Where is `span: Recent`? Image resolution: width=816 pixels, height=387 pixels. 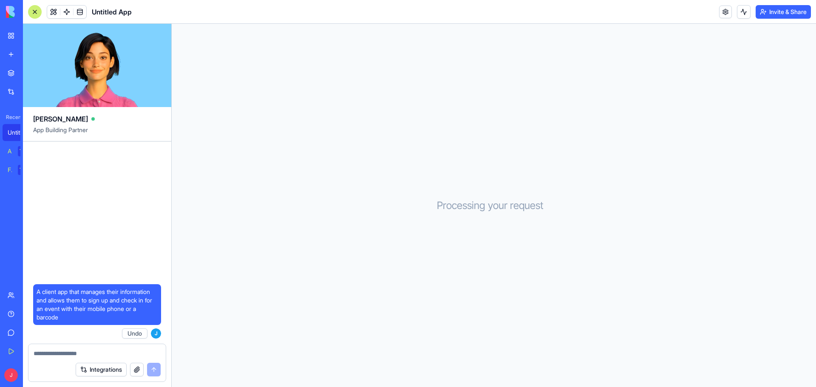 span: Recent is located at coordinates (11, 117).